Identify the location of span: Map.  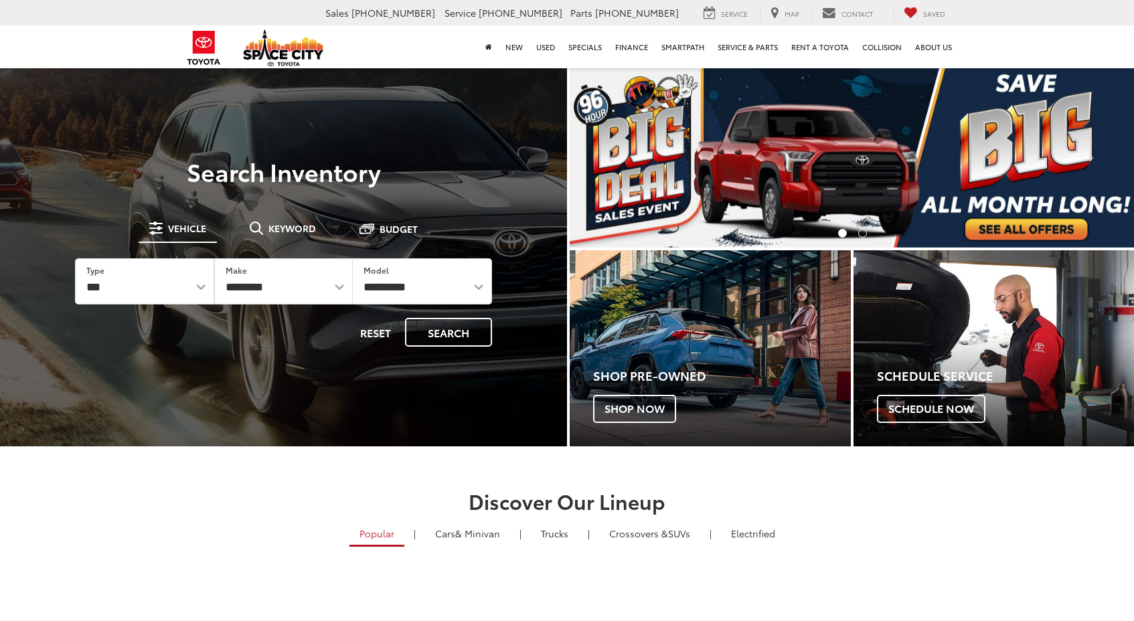
(792, 13).